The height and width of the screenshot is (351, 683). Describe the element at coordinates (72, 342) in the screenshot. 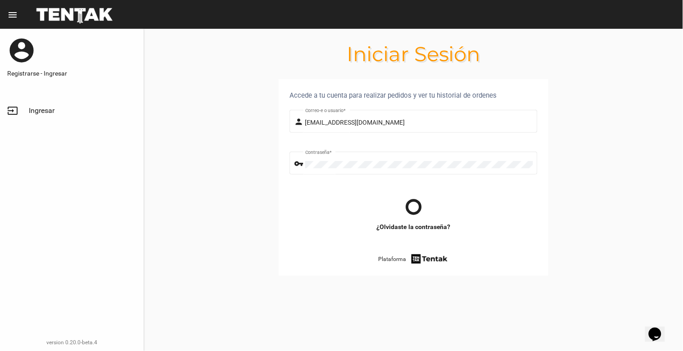

I see `div: version 0.20.0-beta.4` at that location.